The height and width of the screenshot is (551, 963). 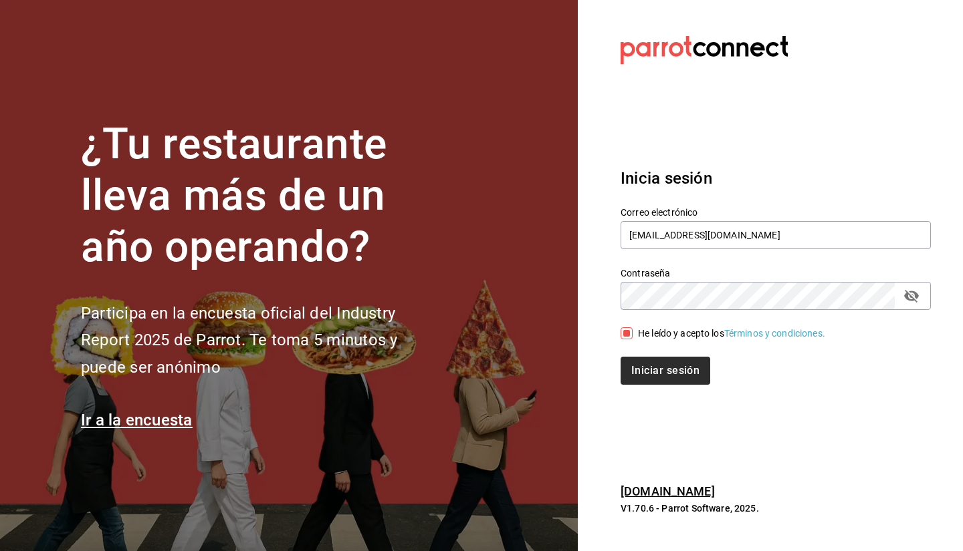 What do you see at coordinates (911, 296) in the screenshot?
I see `button: passwordField` at bounding box center [911, 296].